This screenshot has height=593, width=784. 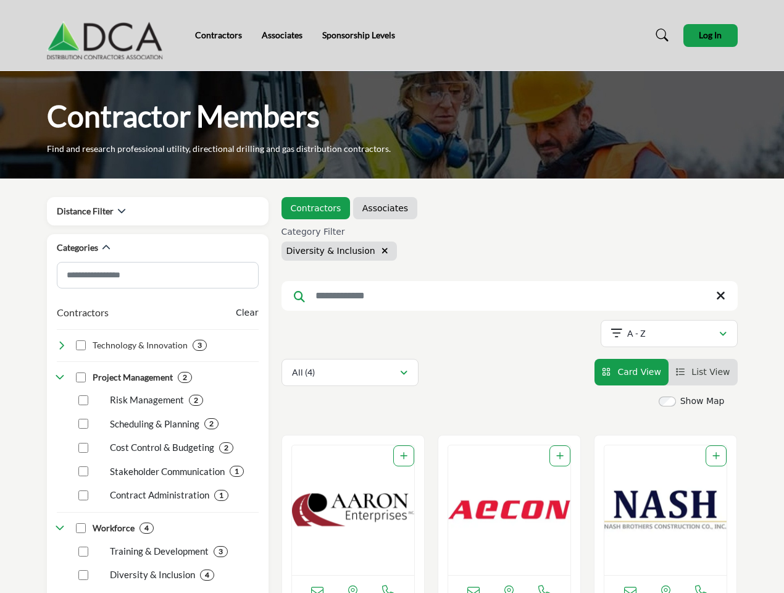 I want to click on span: Diversity & Inclusion, so click(x=331, y=251).